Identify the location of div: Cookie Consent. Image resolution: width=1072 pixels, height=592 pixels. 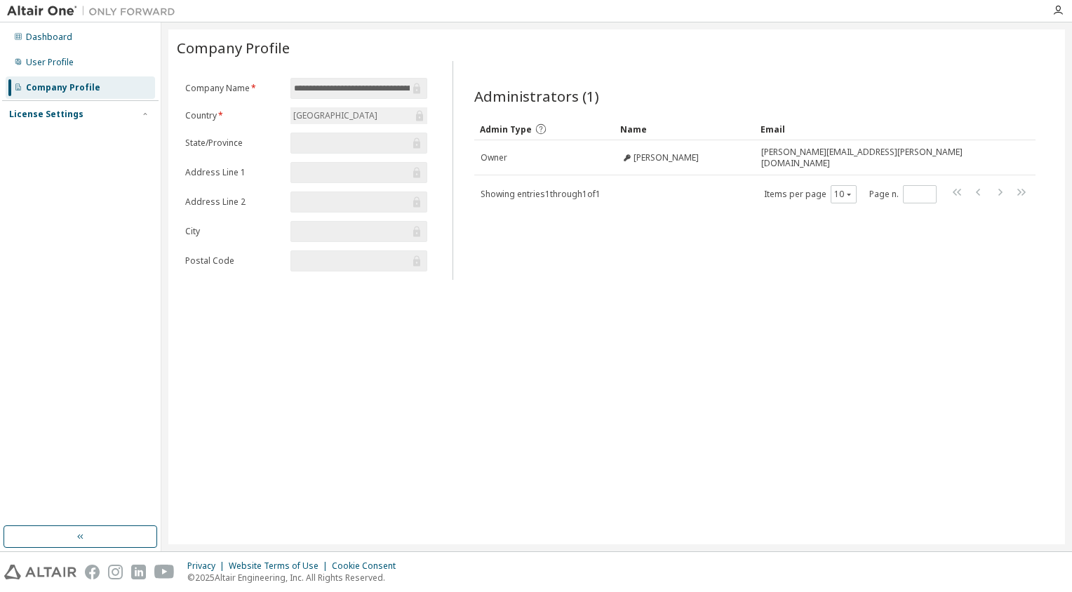
(368, 566).